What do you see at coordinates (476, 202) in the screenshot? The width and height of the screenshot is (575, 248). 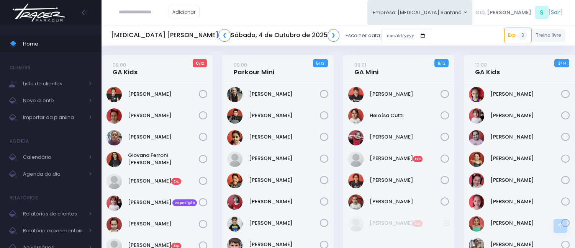 I see `img: Julia Figueiredo` at bounding box center [476, 202].